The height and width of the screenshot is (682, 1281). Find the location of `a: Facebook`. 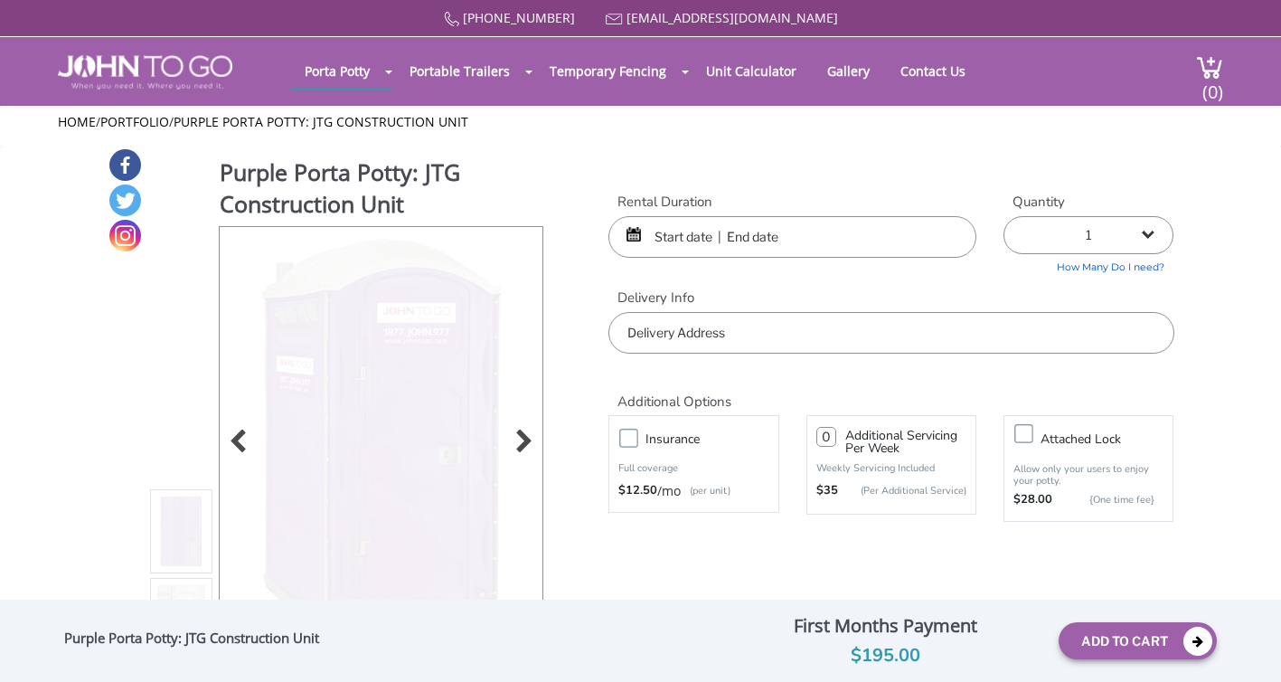

a: Facebook is located at coordinates (125, 165).